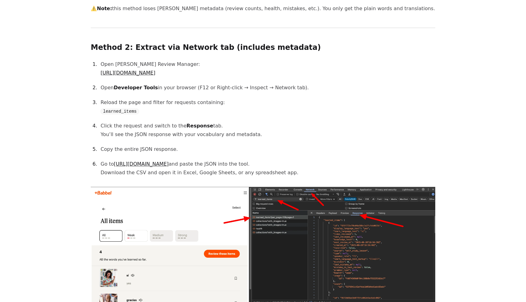 The height and width of the screenshot is (302, 526). What do you see at coordinates (263, 48) in the screenshot?
I see `h2: Method 2: Extract via Network tab (includes metadata)` at bounding box center [263, 48].